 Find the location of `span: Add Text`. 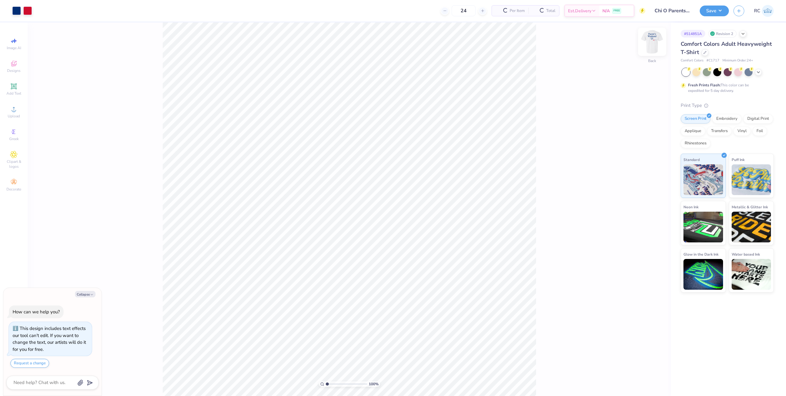

span: Add Text is located at coordinates (14, 93).